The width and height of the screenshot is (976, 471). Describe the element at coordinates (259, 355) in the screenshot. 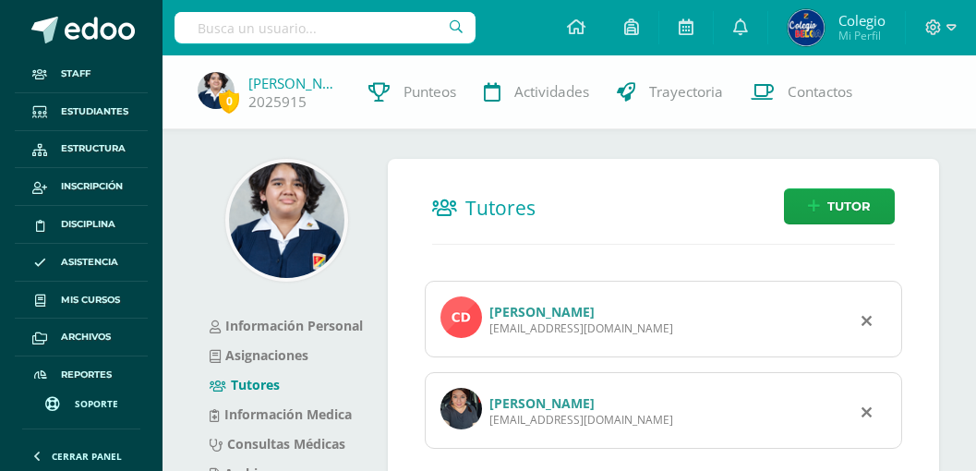

I see `a: Asignaciones` at that location.